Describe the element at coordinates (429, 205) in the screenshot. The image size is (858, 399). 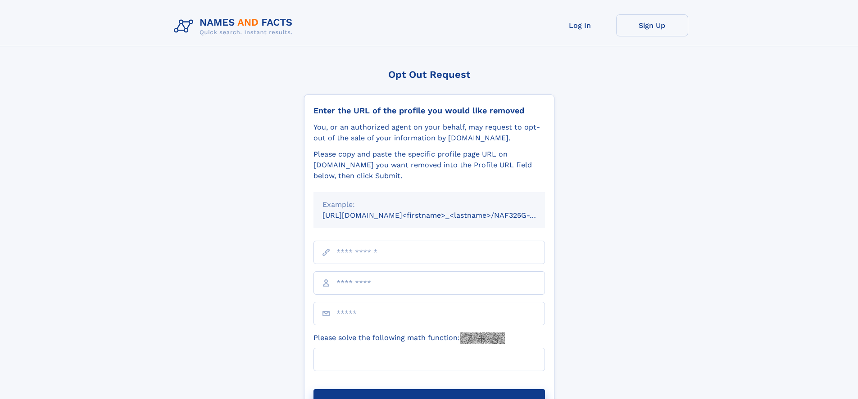
I see `div: Example:` at that location.